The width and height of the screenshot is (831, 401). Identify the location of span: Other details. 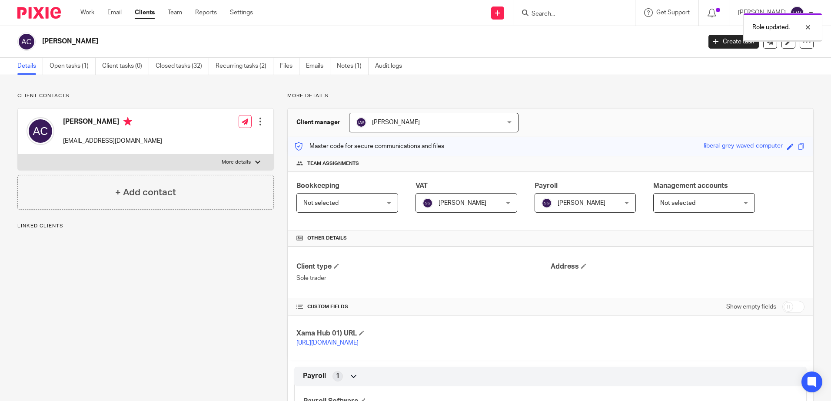
(327, 239).